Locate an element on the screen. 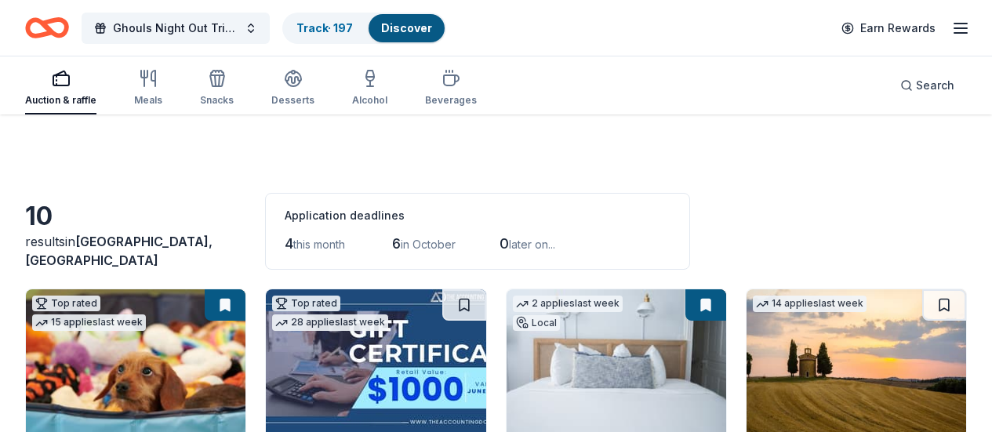  button: Snacks is located at coordinates (216, 89).